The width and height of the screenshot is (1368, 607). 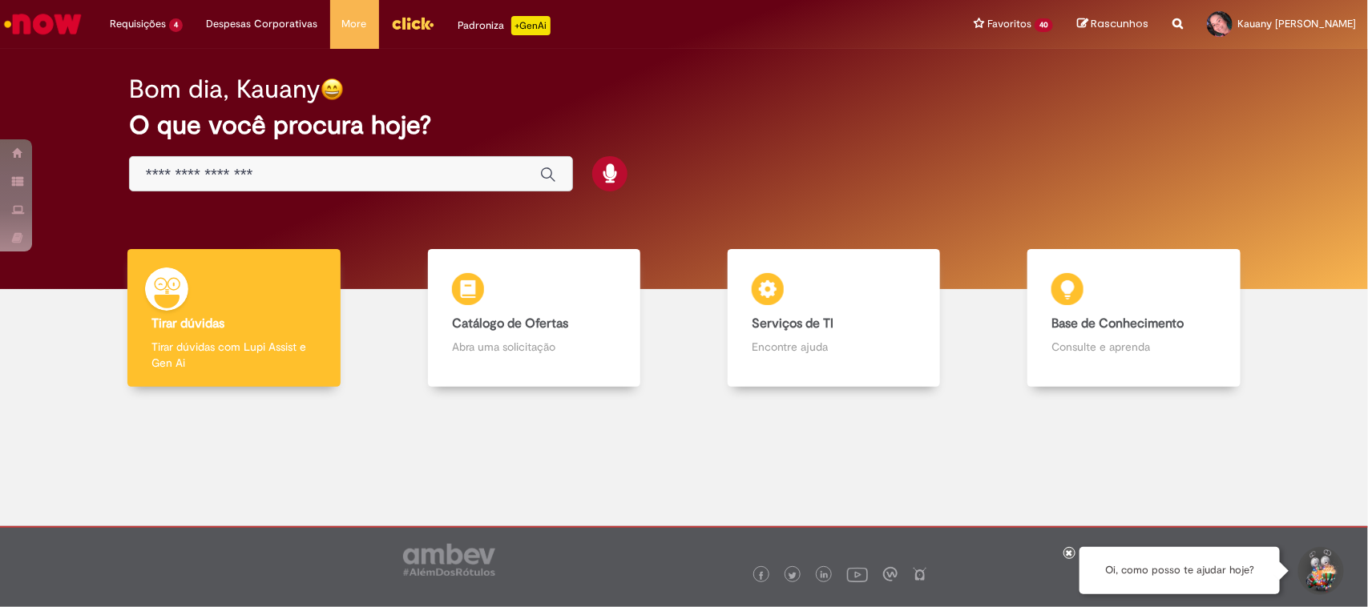 What do you see at coordinates (187, 324) in the screenshot?
I see `b: Tirar dúvidas` at bounding box center [187, 324].